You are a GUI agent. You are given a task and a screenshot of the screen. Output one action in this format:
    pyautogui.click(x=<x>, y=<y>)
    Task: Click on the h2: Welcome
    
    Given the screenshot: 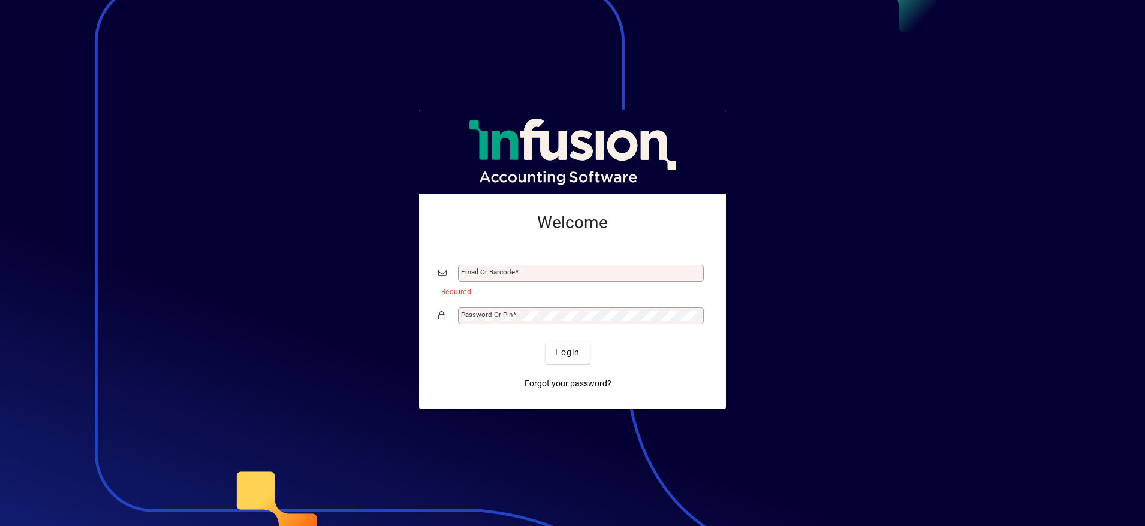 What is the action you would take?
    pyautogui.click(x=572, y=223)
    